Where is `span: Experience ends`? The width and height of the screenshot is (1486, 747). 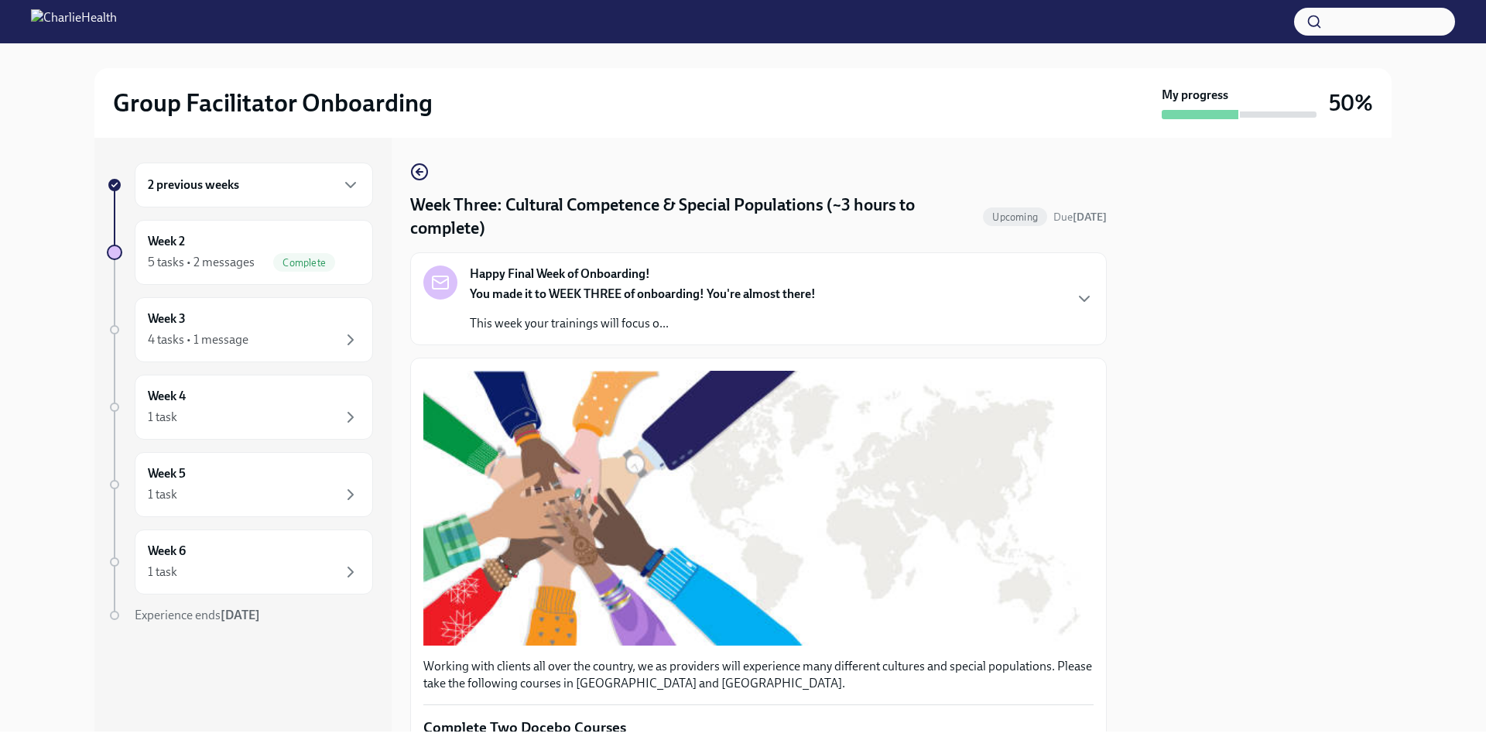
span: Experience ends is located at coordinates (197, 615).